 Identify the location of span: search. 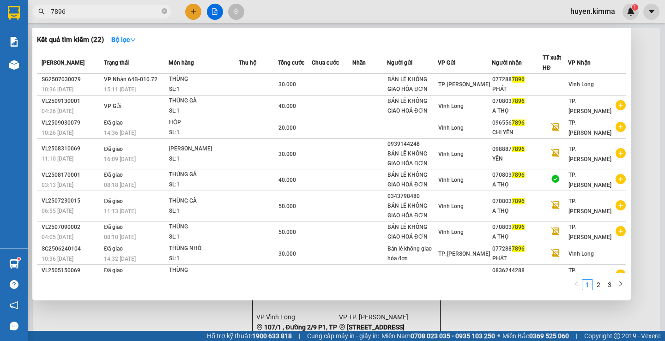
(42, 12).